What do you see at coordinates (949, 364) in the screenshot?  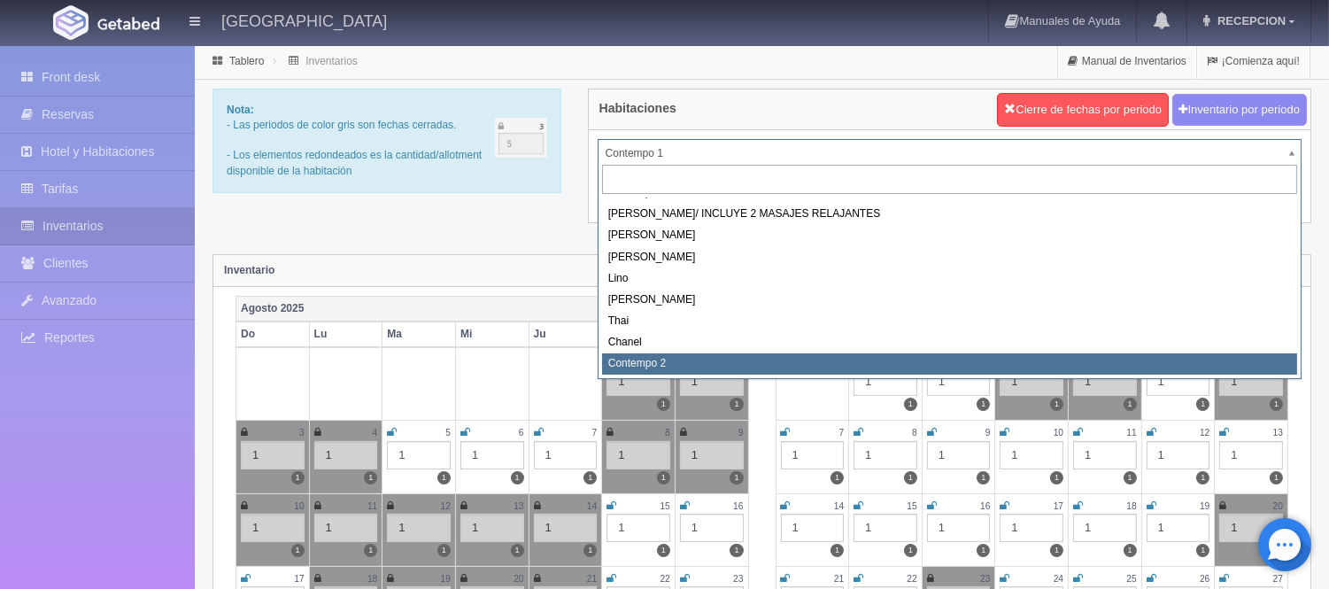 I see `div: Contempo 2` at bounding box center [949, 364].